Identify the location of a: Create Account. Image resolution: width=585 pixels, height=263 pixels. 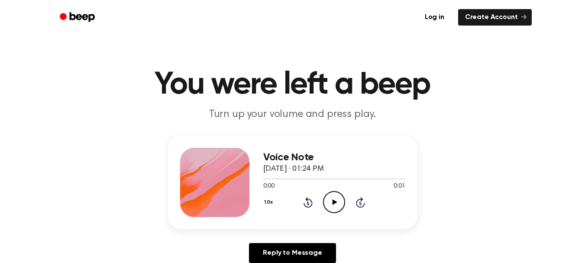
(495, 17).